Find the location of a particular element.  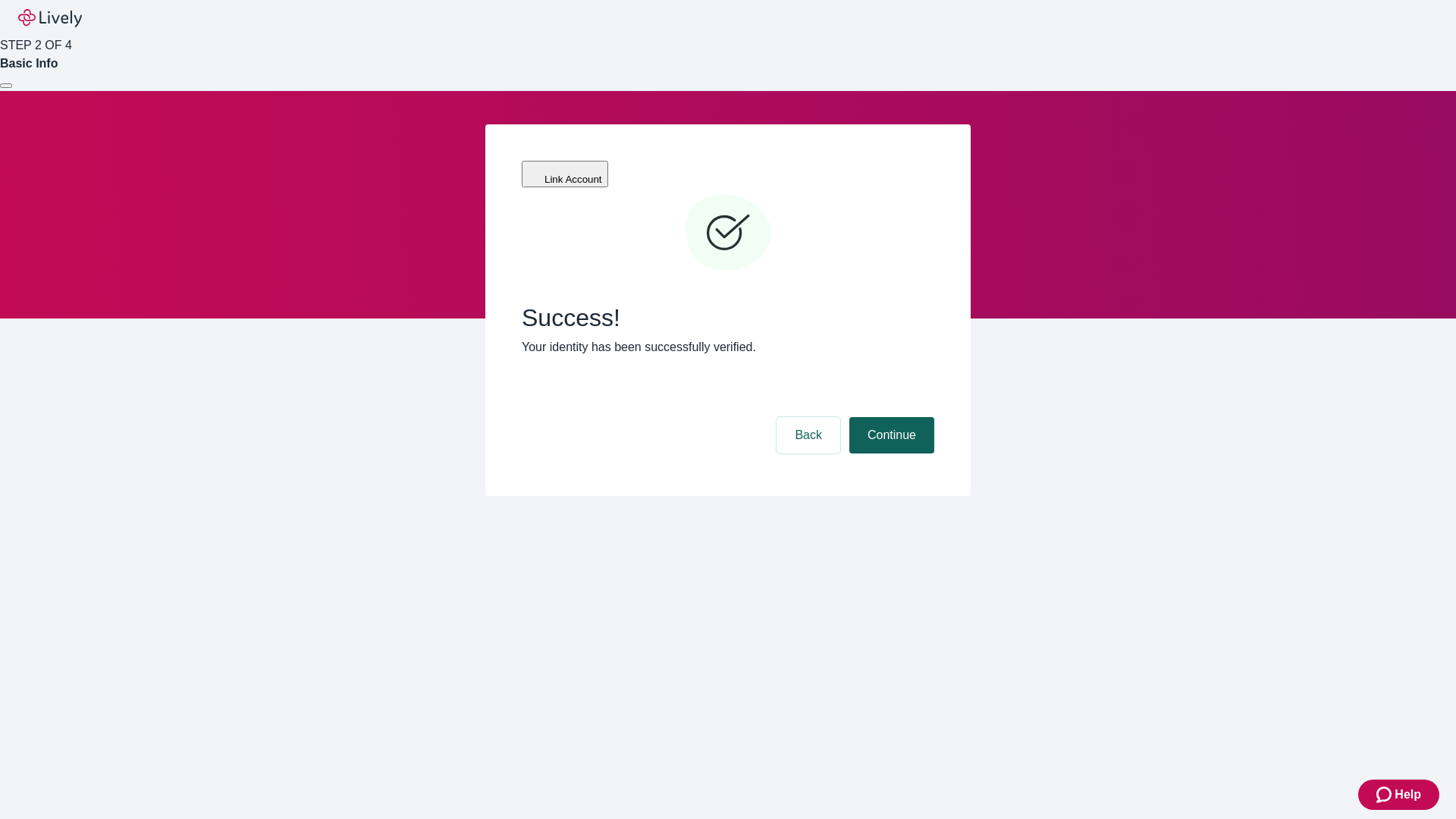

img: Lively is located at coordinates (50, 18).